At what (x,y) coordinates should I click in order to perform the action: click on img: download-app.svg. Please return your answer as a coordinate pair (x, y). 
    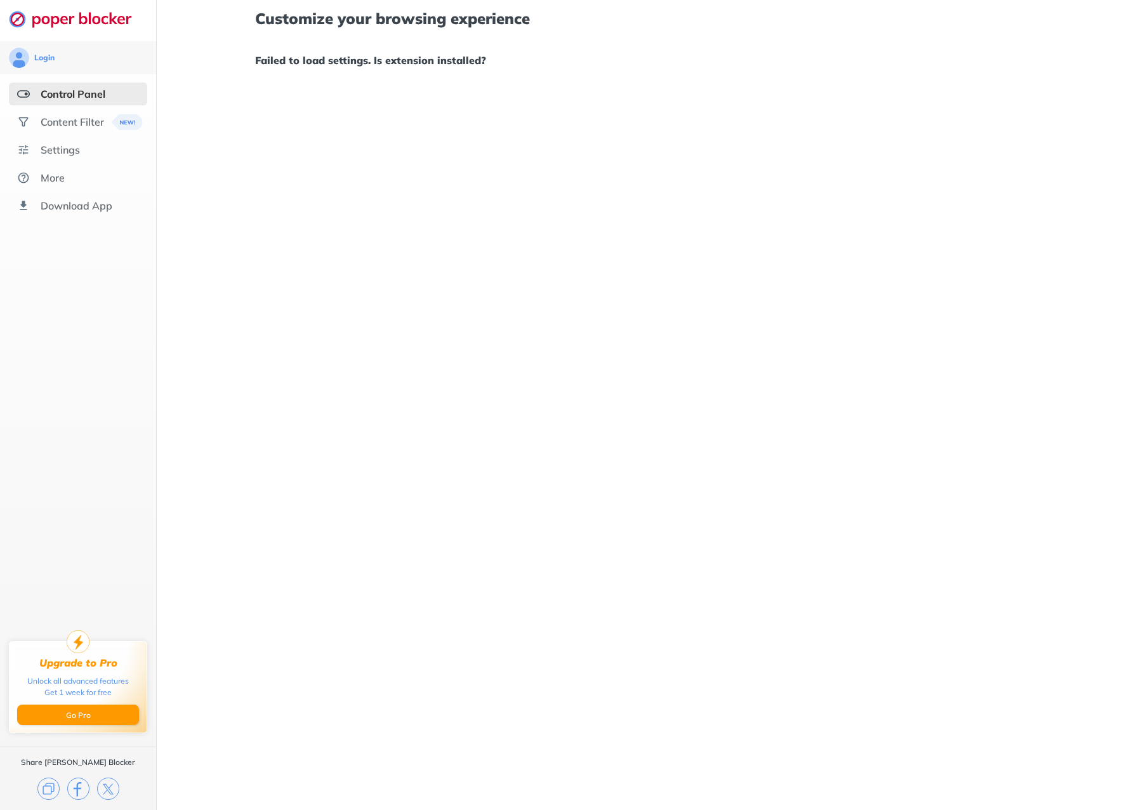
    Looking at the image, I should click on (23, 206).